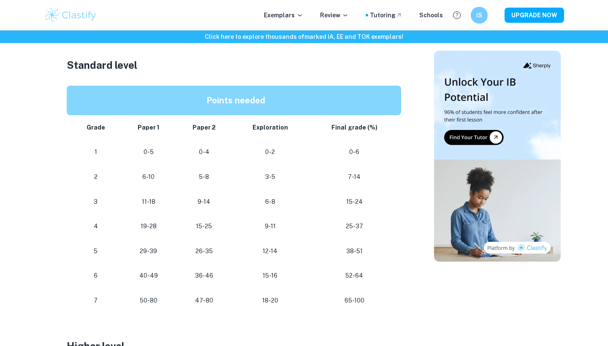 This screenshot has height=346, width=608. Describe the element at coordinates (270, 202) in the screenshot. I see `p: 6-8` at that location.